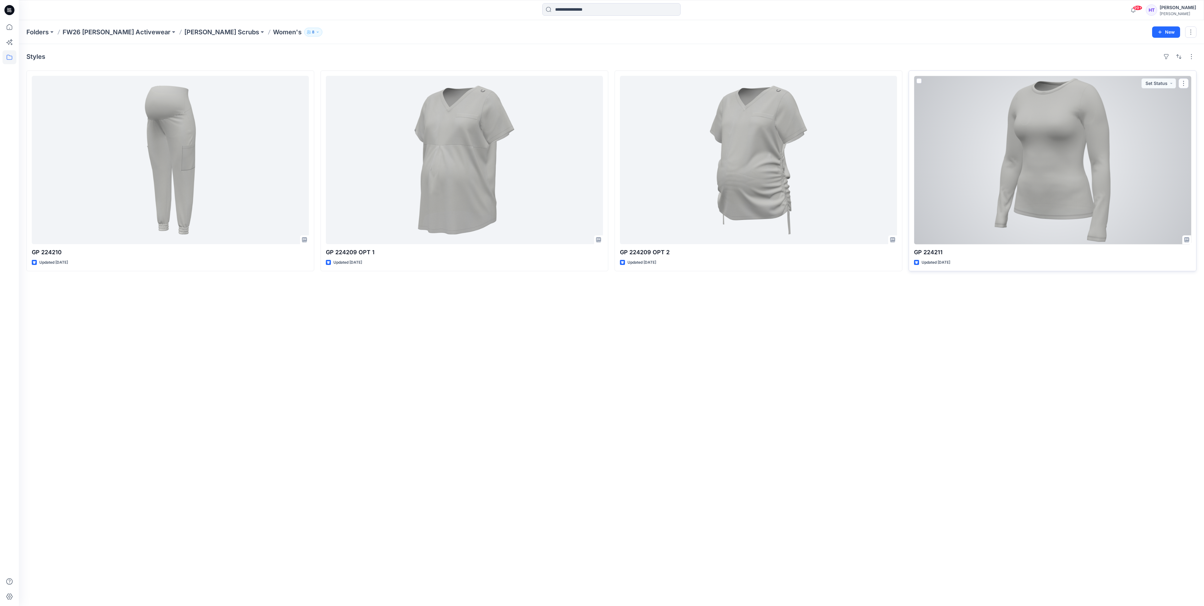  Describe the element at coordinates (1151, 10) in the screenshot. I see `div: HT` at that location.